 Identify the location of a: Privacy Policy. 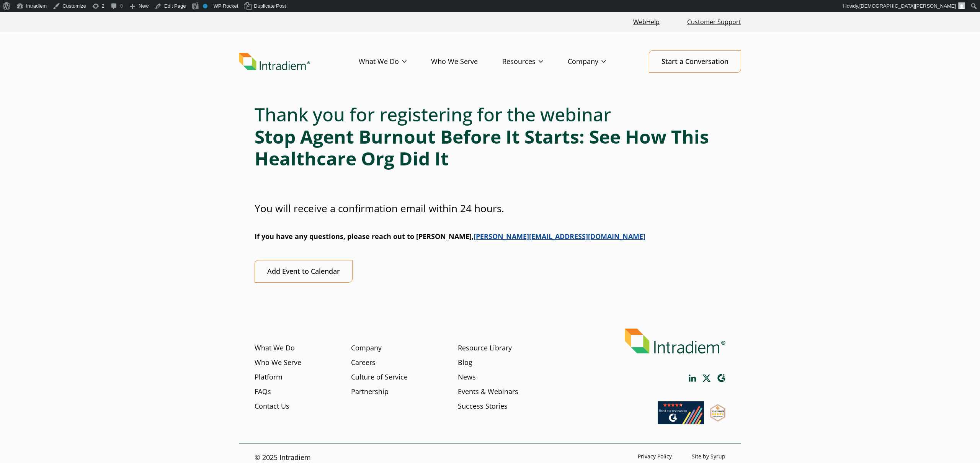
(654, 456).